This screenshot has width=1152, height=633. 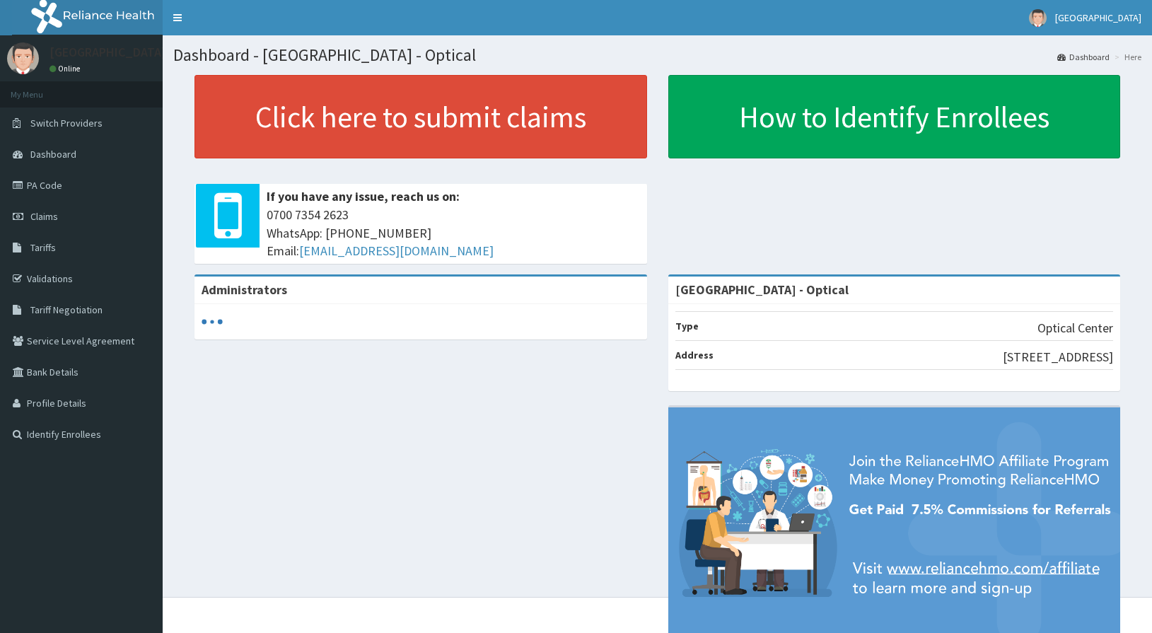 I want to click on b: Administrators, so click(x=244, y=289).